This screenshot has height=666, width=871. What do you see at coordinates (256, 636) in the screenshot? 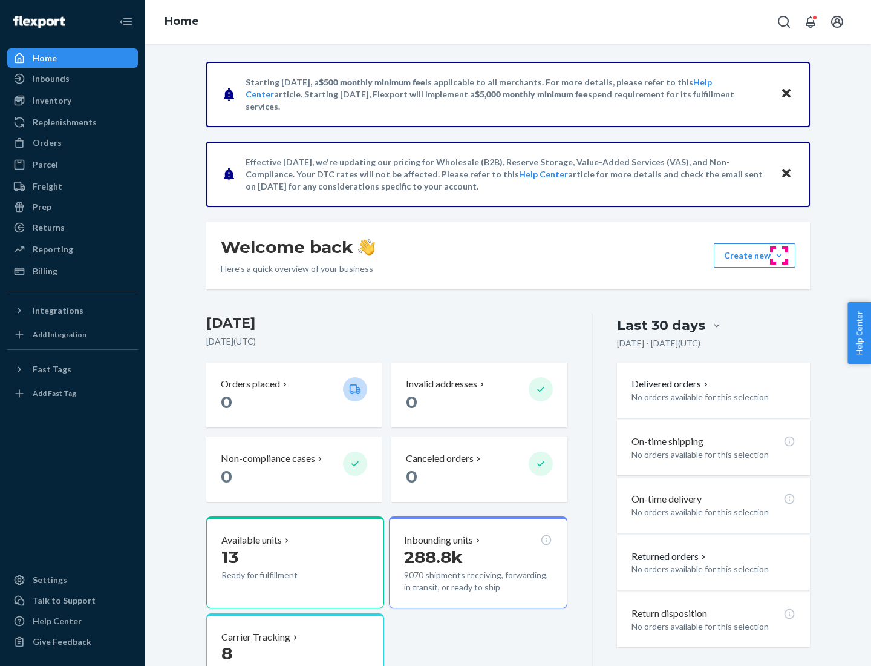
I see `p: Carrier Tracking` at bounding box center [256, 636].